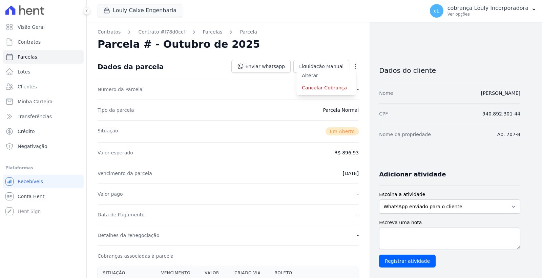 The image size is (542, 278). I want to click on a: Transferências, so click(43, 117).